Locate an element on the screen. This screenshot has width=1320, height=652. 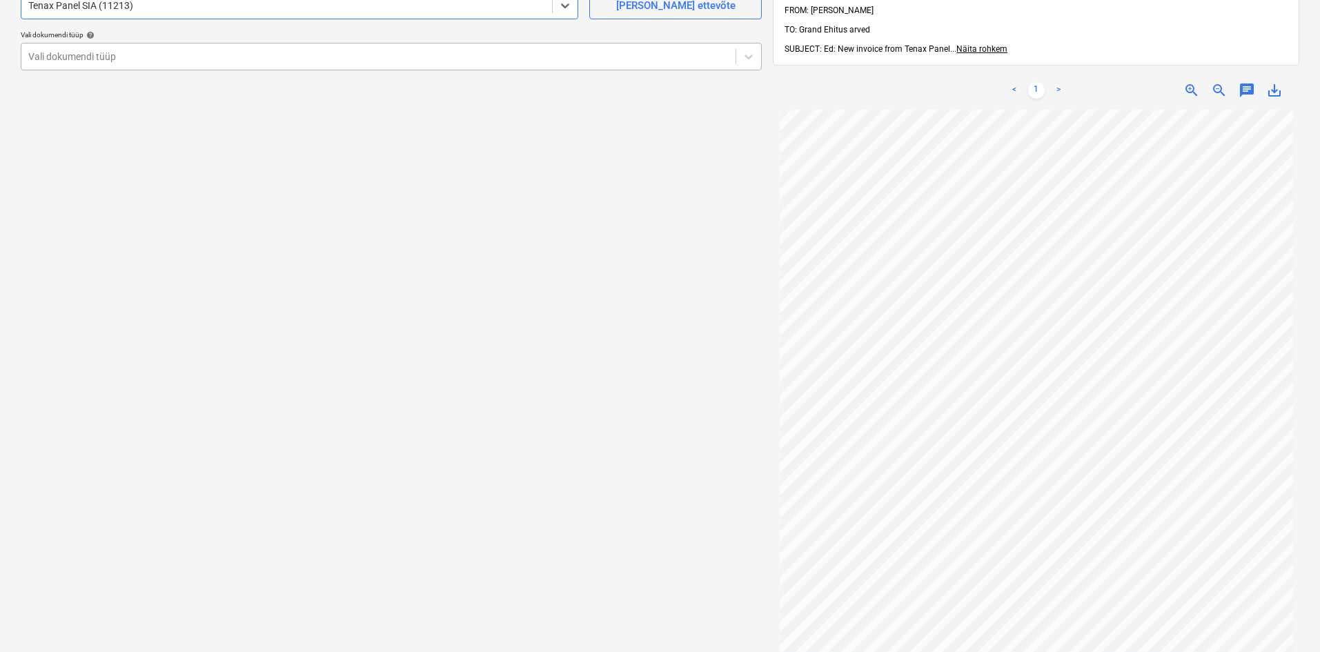
span: chat is located at coordinates (1247, 90).